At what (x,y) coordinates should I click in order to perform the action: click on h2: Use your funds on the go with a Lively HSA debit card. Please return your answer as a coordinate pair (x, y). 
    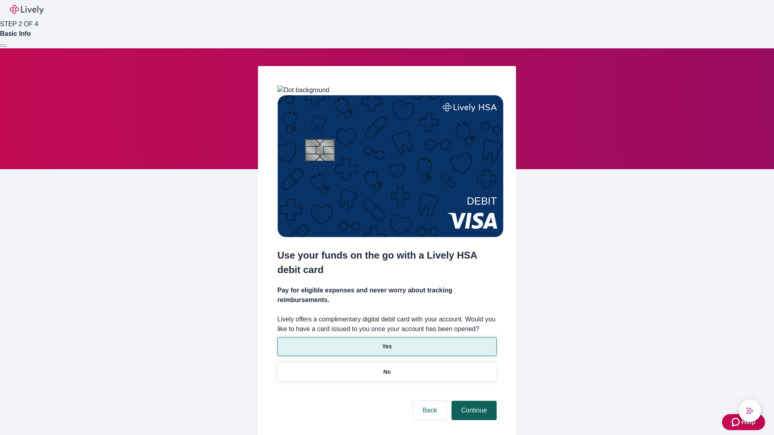
    Looking at the image, I should click on (387, 263).